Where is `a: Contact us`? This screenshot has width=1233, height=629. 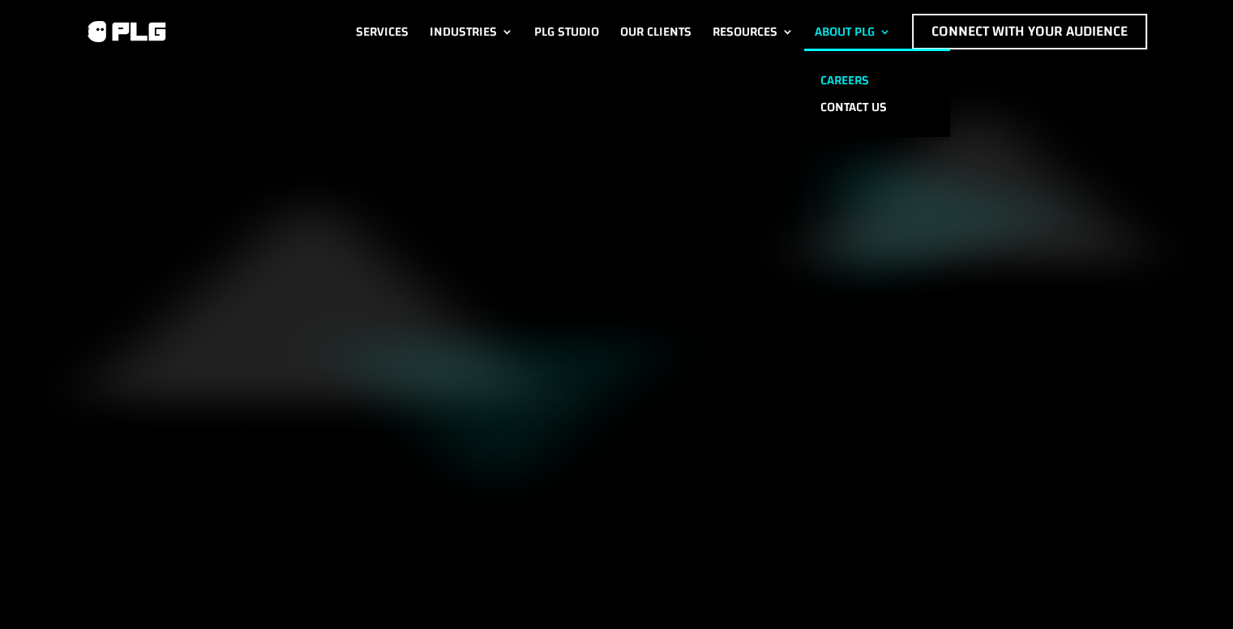 a: Contact us is located at coordinates (877, 107).